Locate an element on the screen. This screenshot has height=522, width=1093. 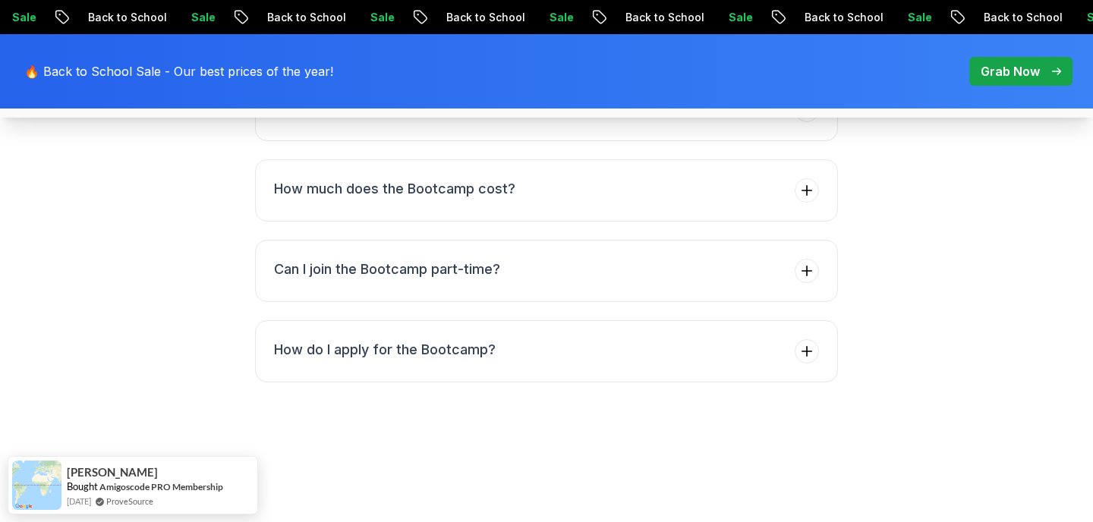
button: How do I apply for the Bootcamp? is located at coordinates (547, 352).